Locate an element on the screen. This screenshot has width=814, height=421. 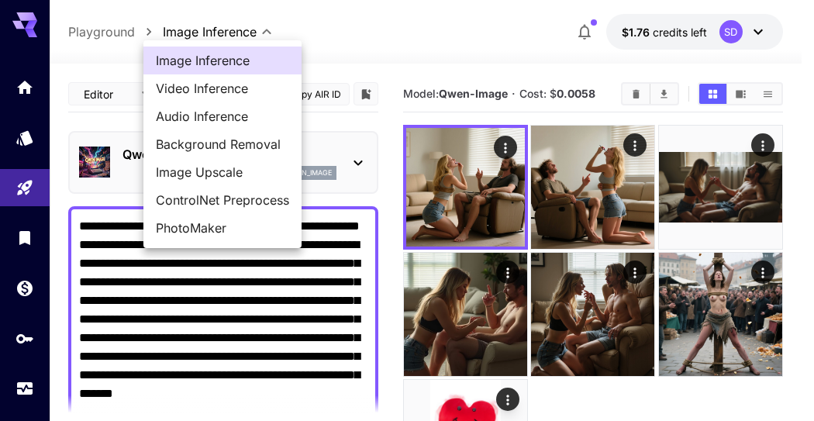
span: Video Inference is located at coordinates (222, 88).